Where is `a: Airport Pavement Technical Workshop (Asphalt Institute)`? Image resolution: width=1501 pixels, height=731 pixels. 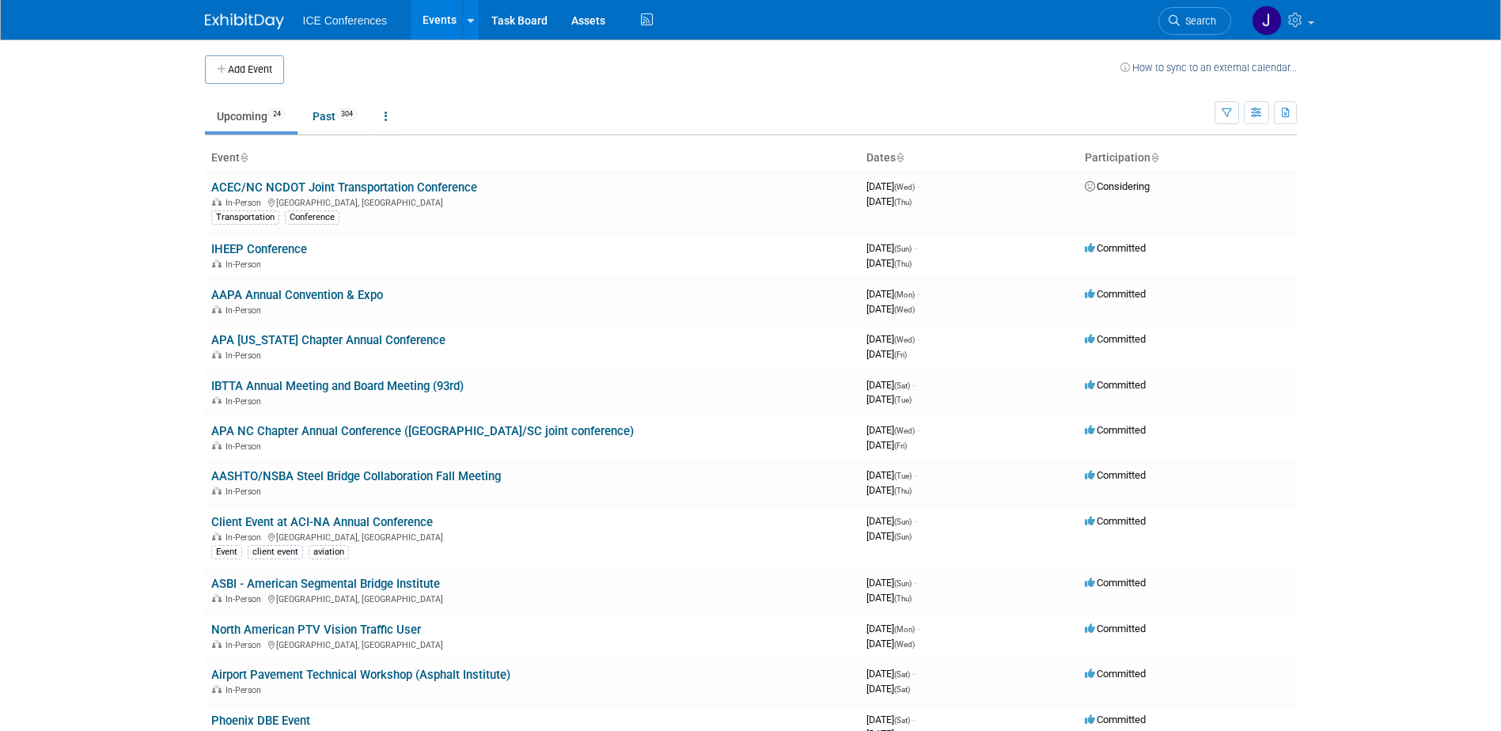
a: Airport Pavement Technical Workshop (Asphalt Institute) is located at coordinates (361, 675).